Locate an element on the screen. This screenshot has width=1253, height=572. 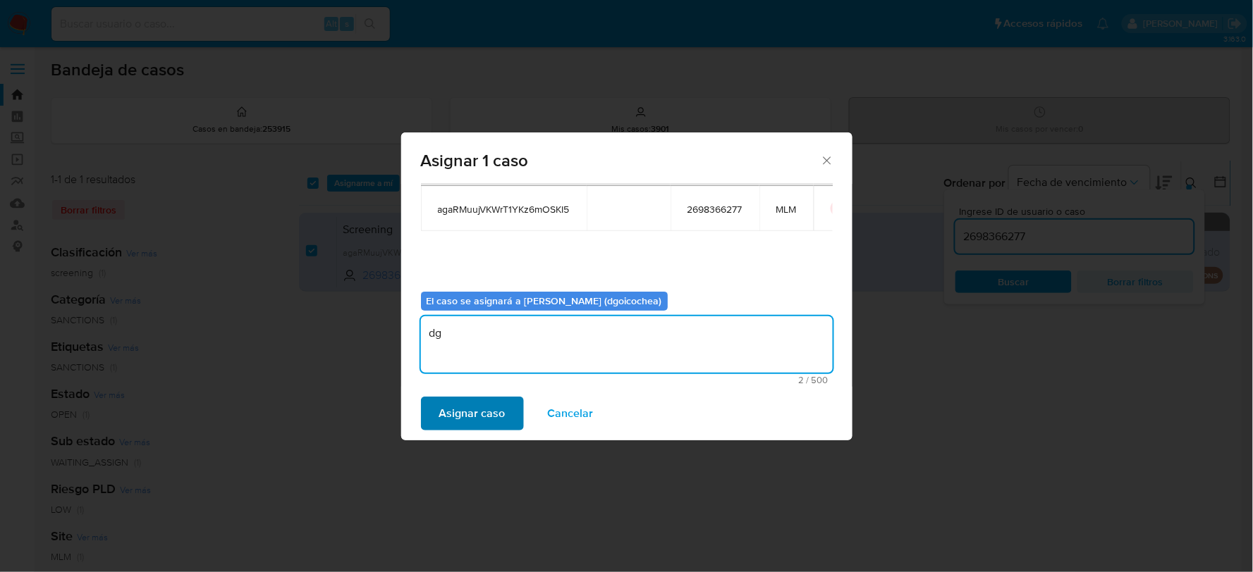
span: Cancelar is located at coordinates (570, 414).